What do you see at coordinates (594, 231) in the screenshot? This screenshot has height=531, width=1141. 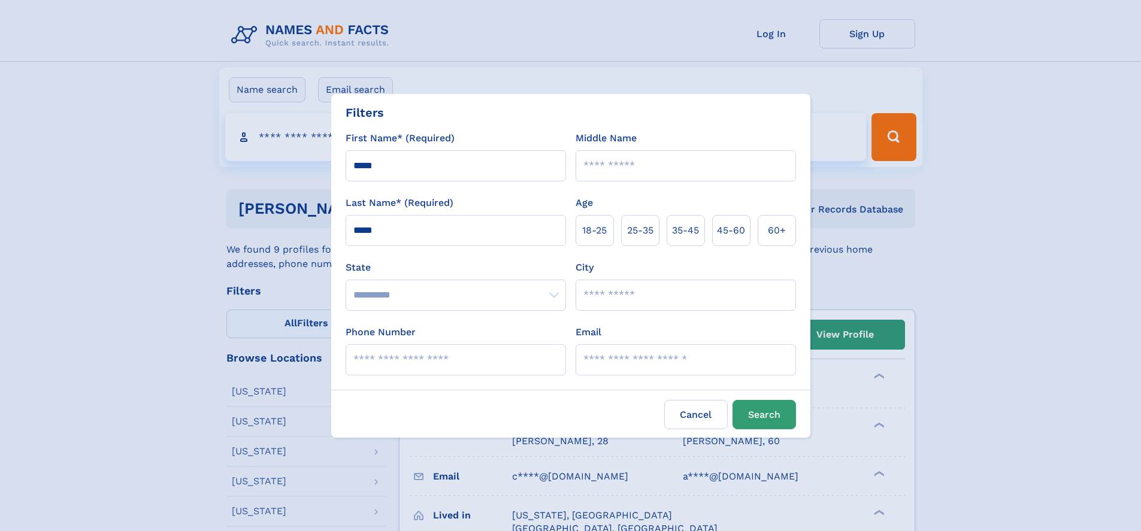 I see `span: 18‑25` at bounding box center [594, 231].